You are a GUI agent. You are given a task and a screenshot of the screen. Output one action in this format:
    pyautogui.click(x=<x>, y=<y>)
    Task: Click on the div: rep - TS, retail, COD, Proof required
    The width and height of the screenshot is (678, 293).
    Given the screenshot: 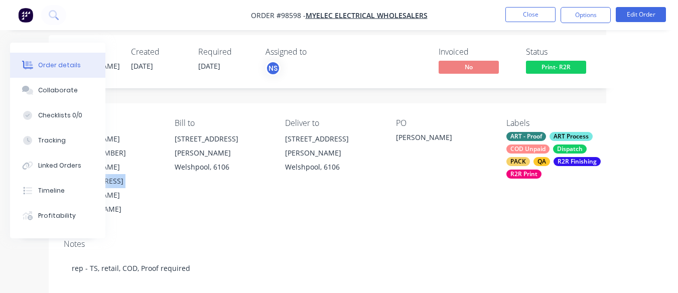 What is the action you would take?
    pyautogui.click(x=332, y=268)
    